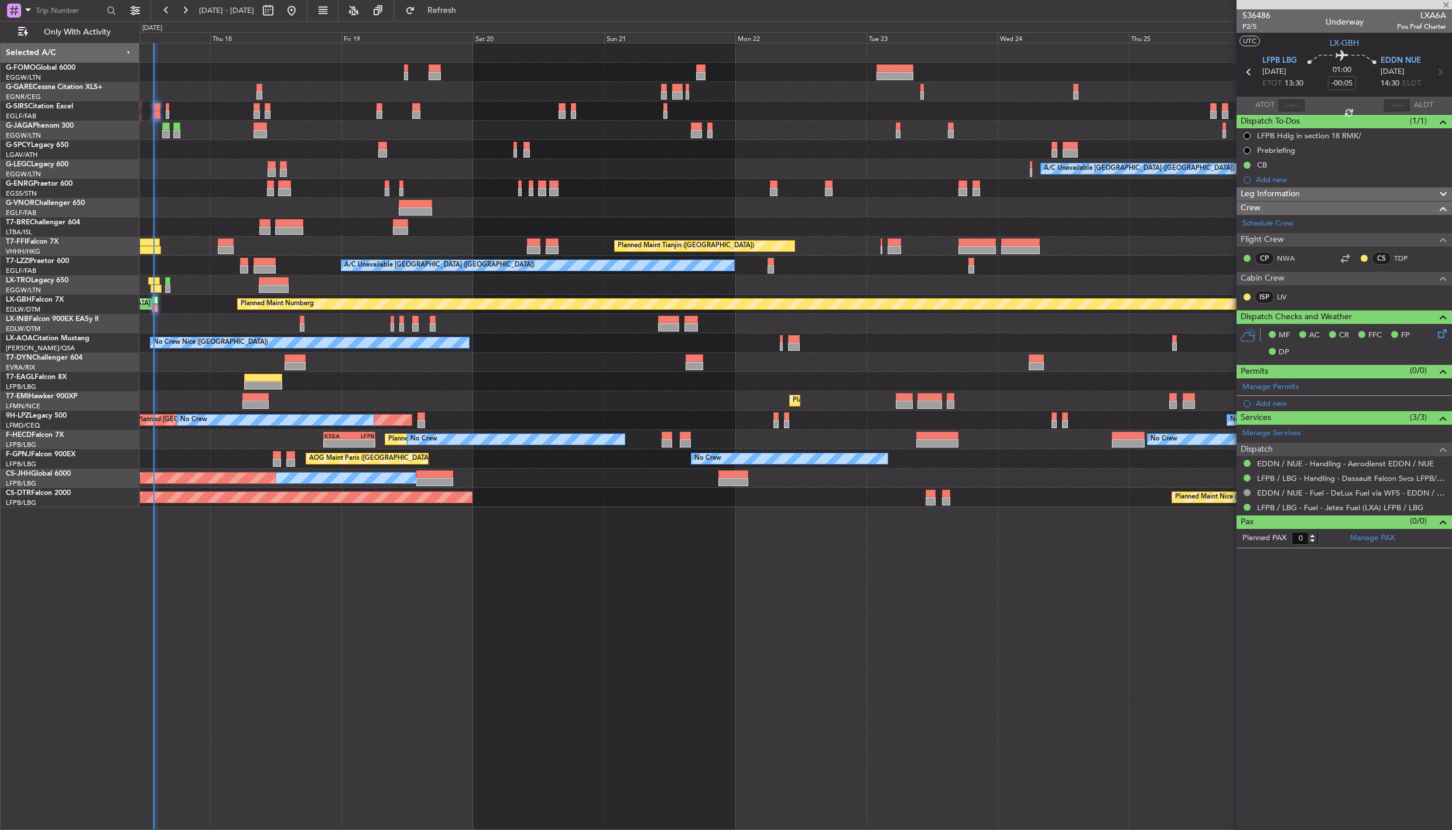 This screenshot has height=830, width=1452. What do you see at coordinates (37, 145) in the screenshot?
I see `a: G-SPCYLegacy 650` at bounding box center [37, 145].